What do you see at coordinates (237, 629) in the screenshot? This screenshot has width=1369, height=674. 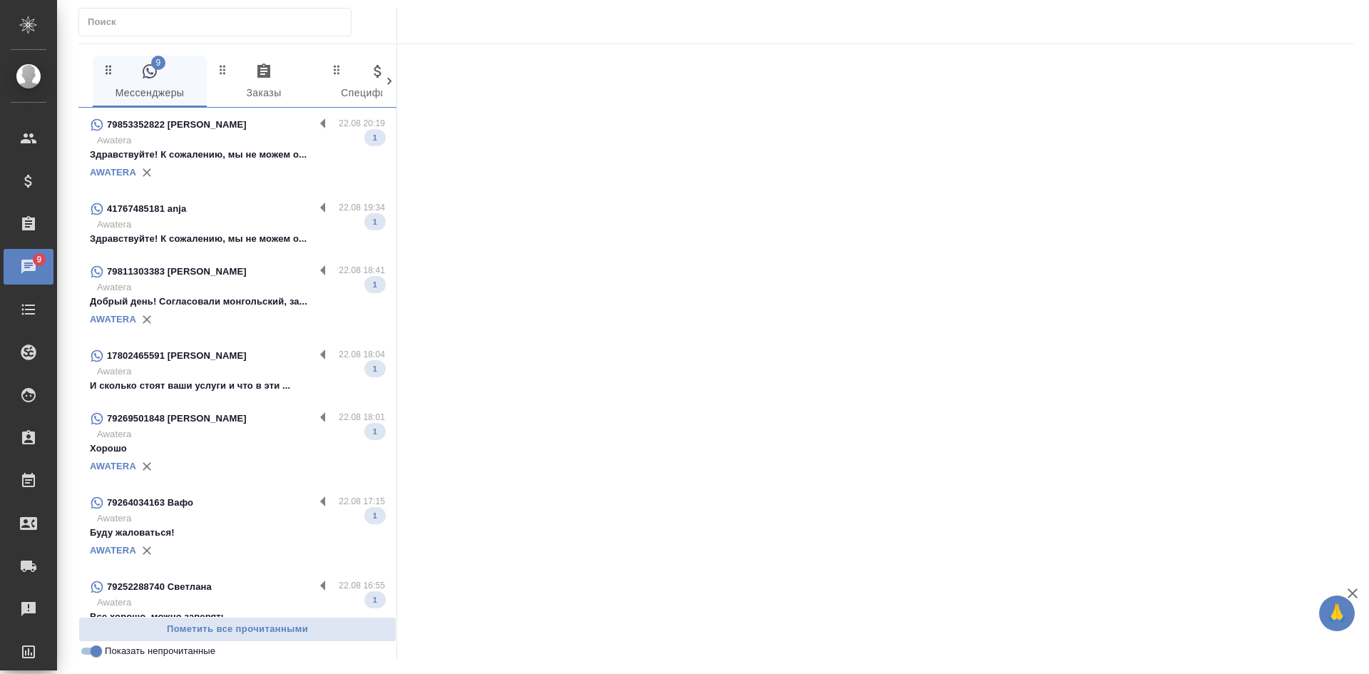 I see `span: Пометить все прочитанными` at bounding box center [237, 629].